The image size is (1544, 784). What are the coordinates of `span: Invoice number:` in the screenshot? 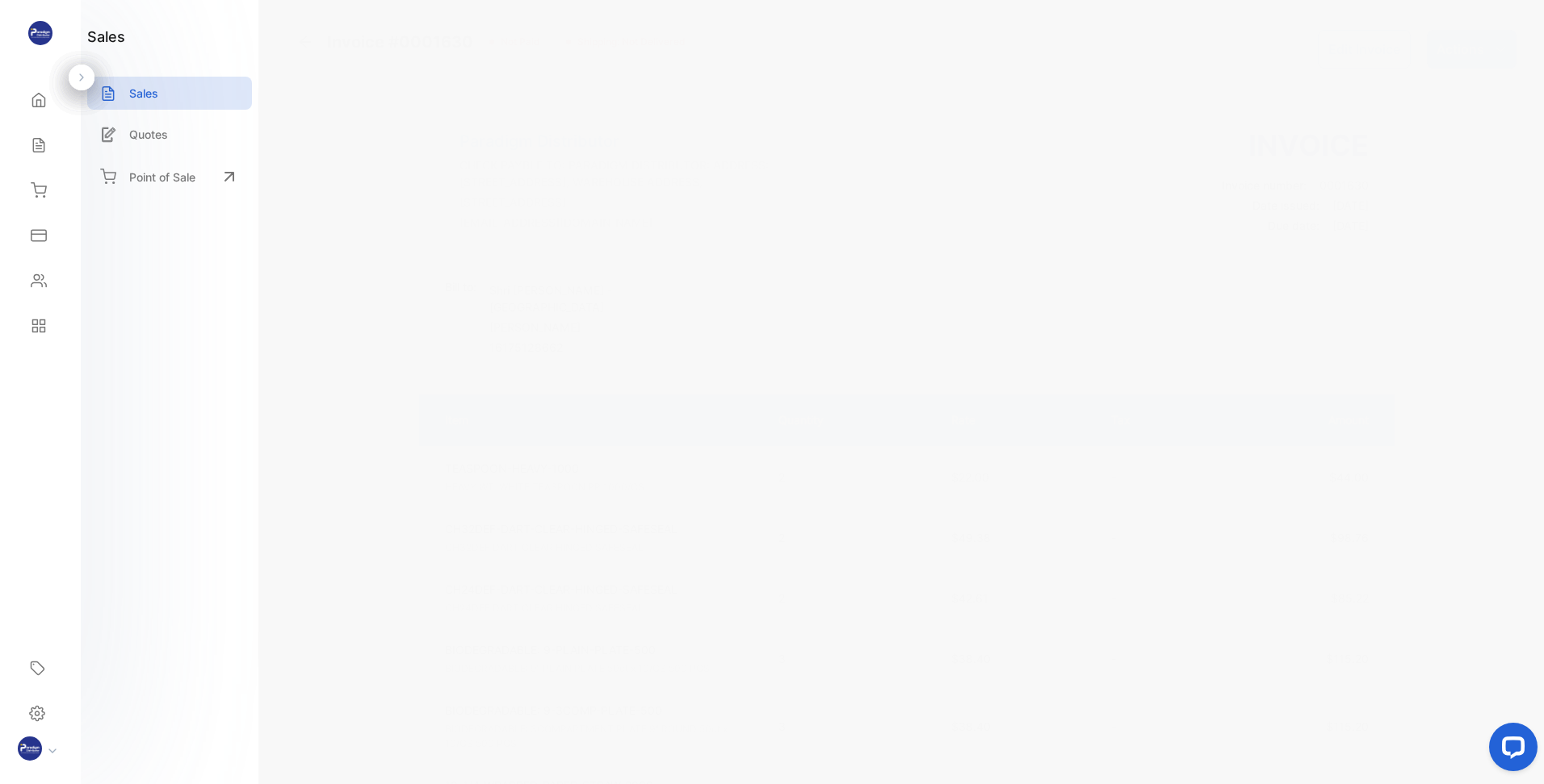 It's located at (1264, 185).